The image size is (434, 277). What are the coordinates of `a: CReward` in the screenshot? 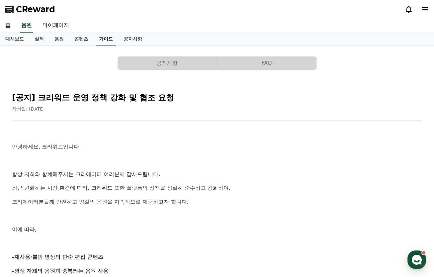 It's located at (30, 9).